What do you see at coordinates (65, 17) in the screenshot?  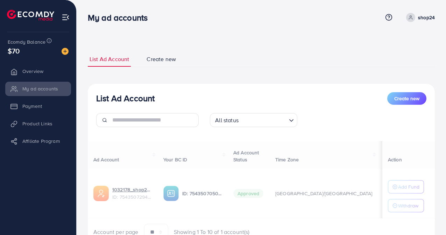 I see `img: menu` at bounding box center [65, 17].